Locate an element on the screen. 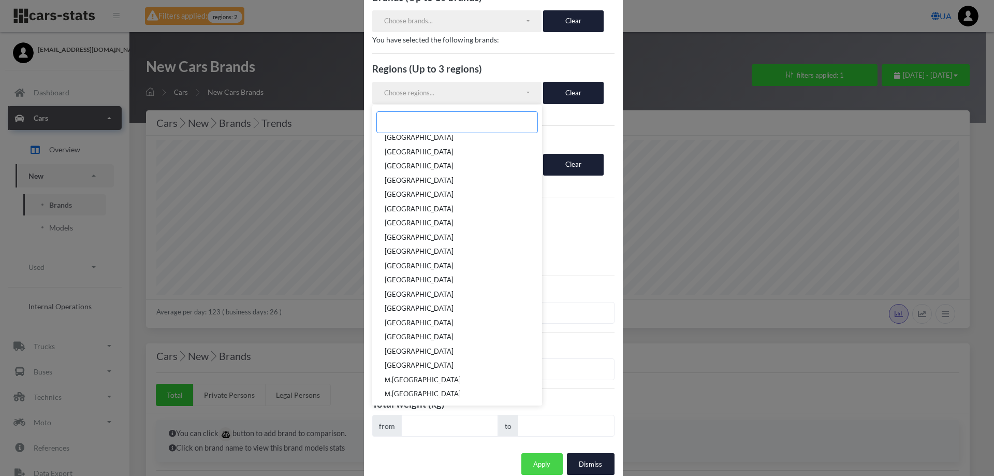 Image resolution: width=994 pixels, height=476 pixels. input: Search is located at coordinates (457, 122).